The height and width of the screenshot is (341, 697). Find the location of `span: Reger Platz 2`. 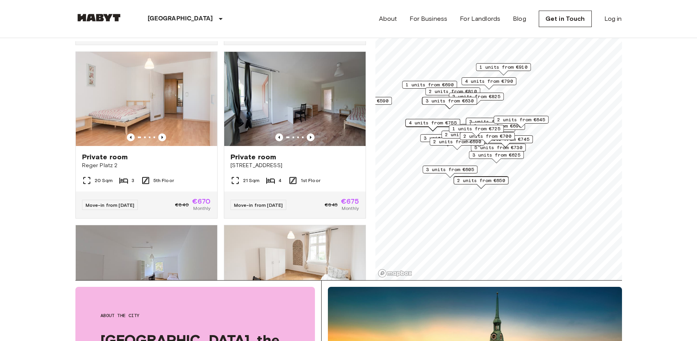

span: Reger Platz 2 is located at coordinates (146, 166).